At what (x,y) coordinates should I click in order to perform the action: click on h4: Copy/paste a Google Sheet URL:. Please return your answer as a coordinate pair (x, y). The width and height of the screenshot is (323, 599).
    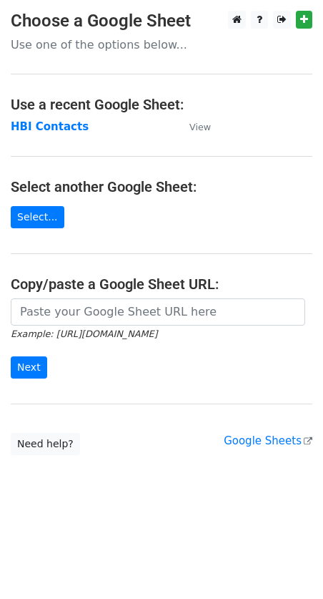
    Looking at the image, I should click on (162, 284).